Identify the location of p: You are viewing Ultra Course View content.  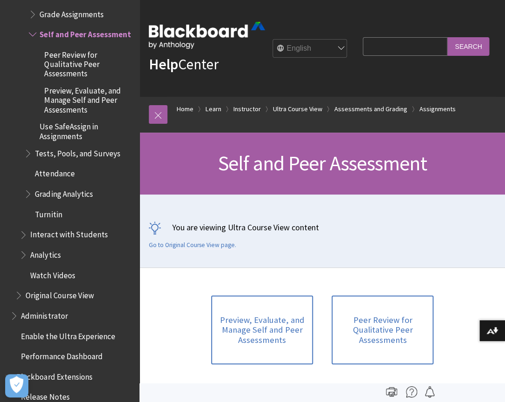
(322, 227).